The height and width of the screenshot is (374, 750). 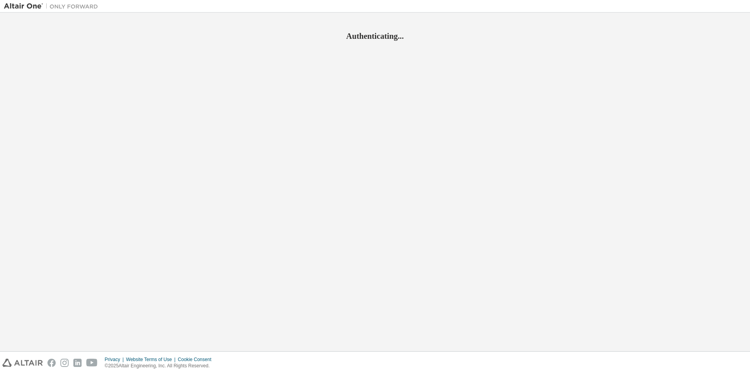 What do you see at coordinates (22, 363) in the screenshot?
I see `img: altair_logo.svg` at bounding box center [22, 363].